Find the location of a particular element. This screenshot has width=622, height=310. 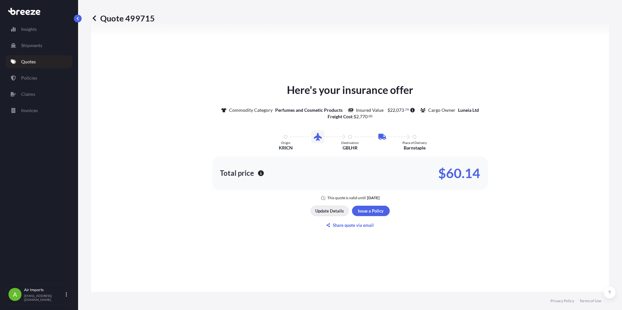

span: 073 is located at coordinates (400, 110).